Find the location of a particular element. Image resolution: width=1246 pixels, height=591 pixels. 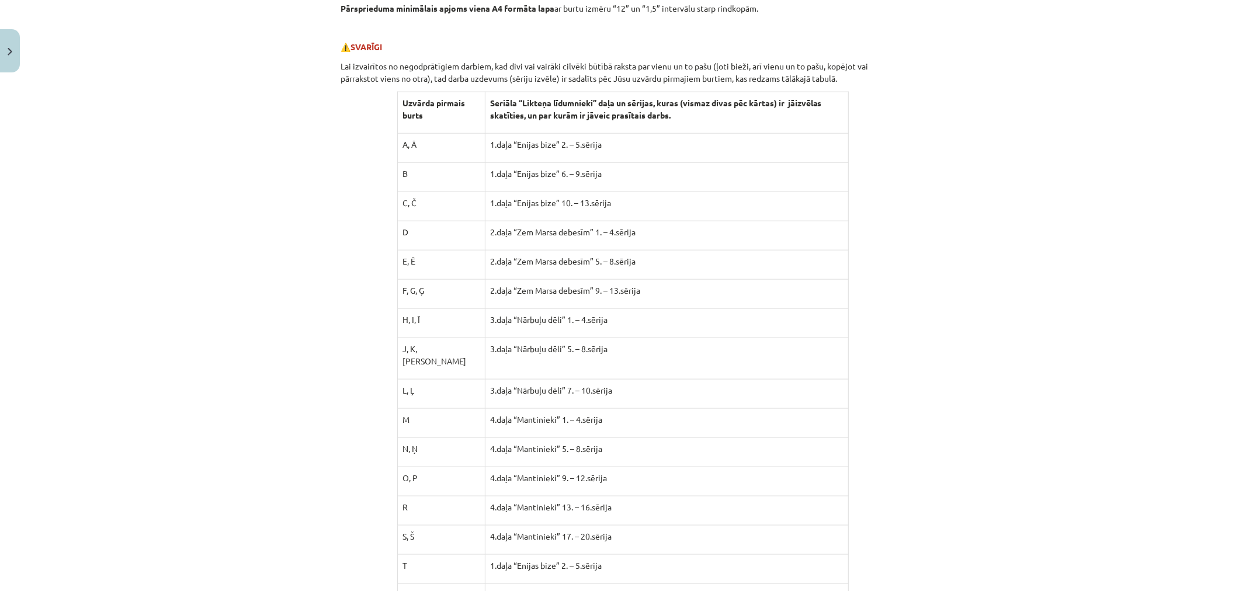

p: 4.daļa “Mantinieki” 1. – 4.sērija is located at coordinates (666, 419).